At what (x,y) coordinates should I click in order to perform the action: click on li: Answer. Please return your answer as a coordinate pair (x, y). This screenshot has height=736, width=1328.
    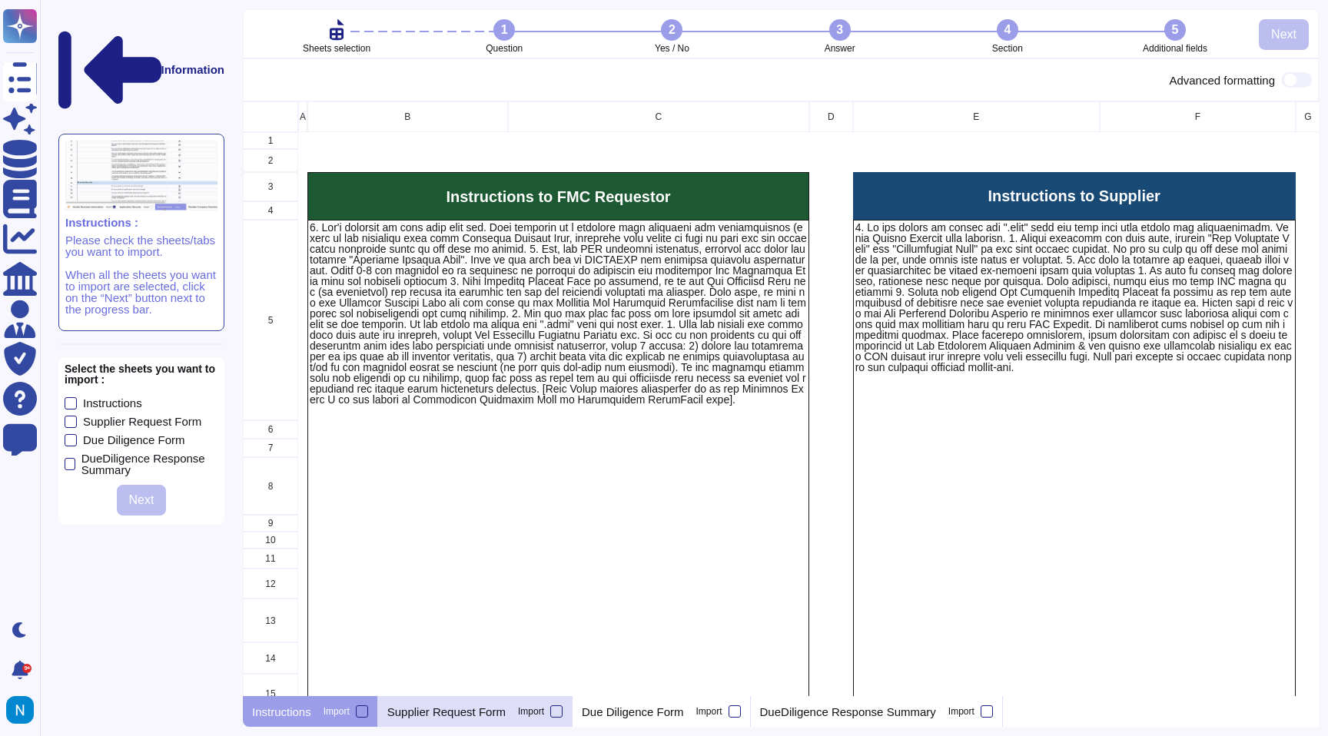
    Looking at the image, I should click on (840, 36).